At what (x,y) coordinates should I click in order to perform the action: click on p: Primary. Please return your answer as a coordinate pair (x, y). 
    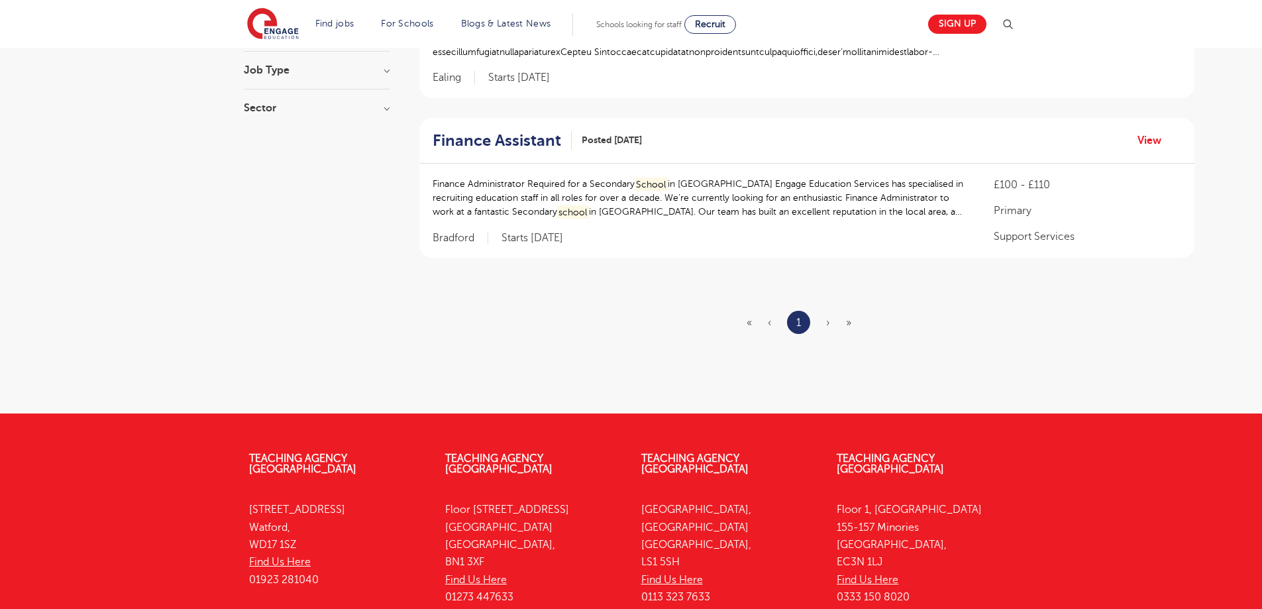
    Looking at the image, I should click on (1087, 211).